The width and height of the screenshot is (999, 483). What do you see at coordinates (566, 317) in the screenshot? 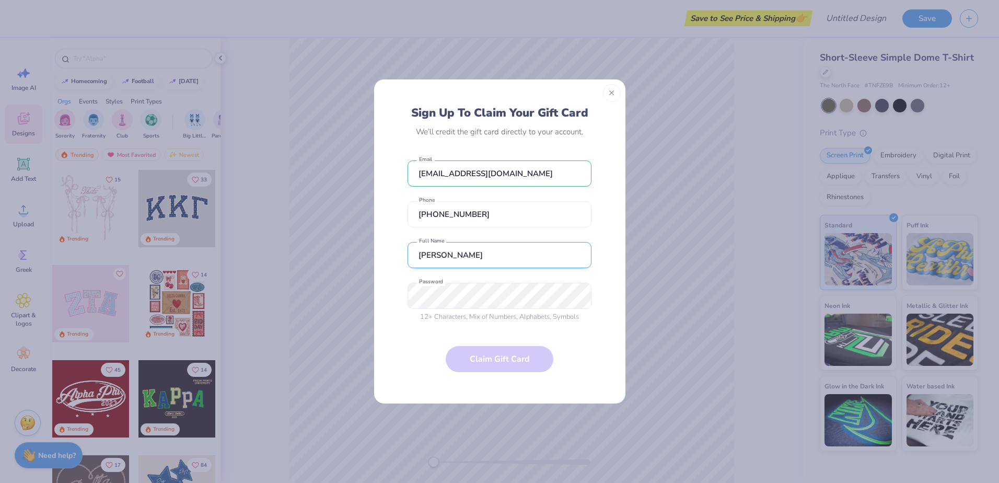
I see `span: Symbols` at bounding box center [566, 317].